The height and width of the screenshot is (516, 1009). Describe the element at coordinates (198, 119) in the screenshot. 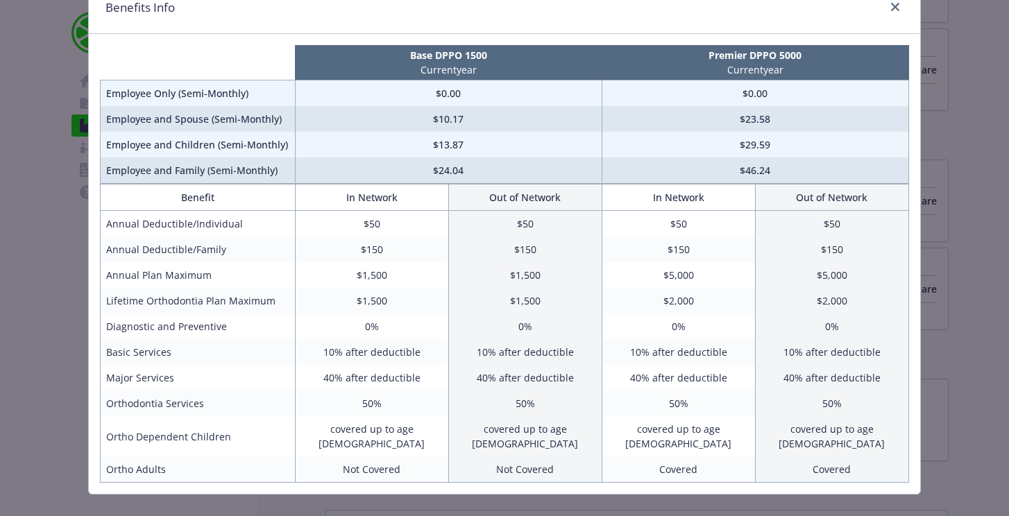

I see `td: Employee and Spouse (Semi-Monthly)` at that location.